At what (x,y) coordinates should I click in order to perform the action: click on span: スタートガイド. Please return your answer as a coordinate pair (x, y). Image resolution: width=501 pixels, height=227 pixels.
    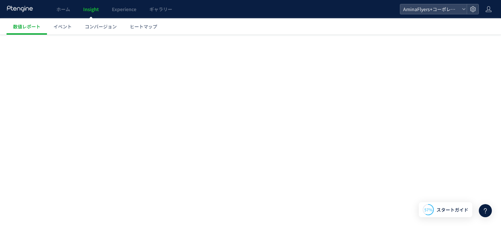
    Looking at the image, I should click on (452, 209).